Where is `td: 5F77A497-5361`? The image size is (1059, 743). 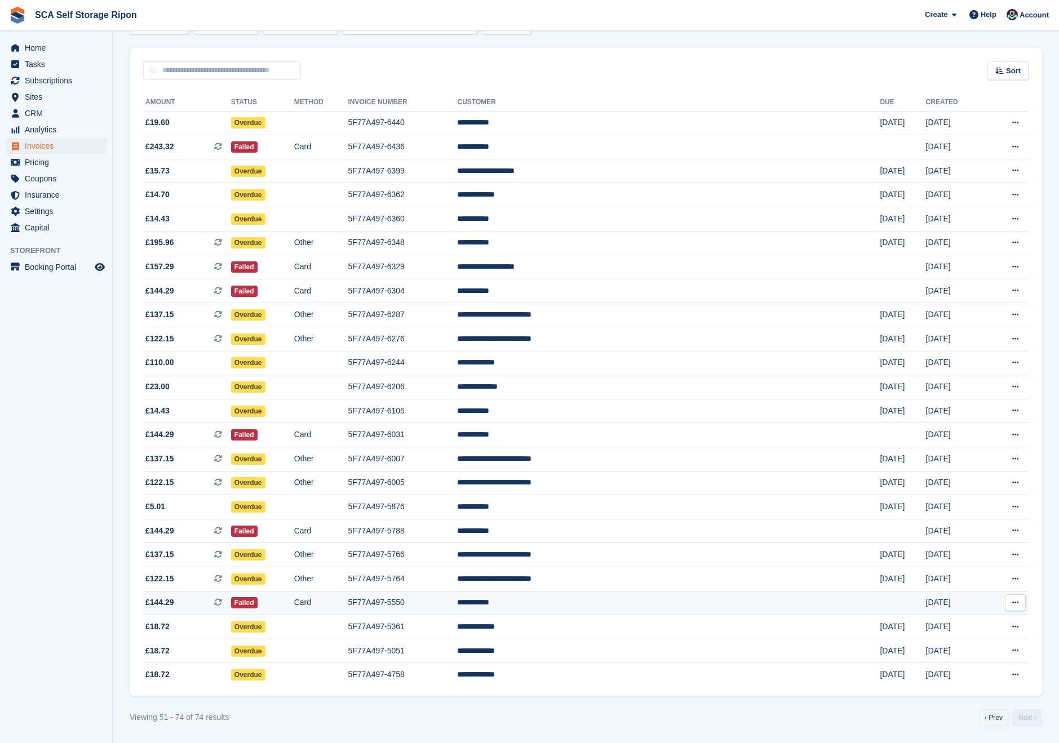
td: 5F77A497-5361 is located at coordinates (402, 627).